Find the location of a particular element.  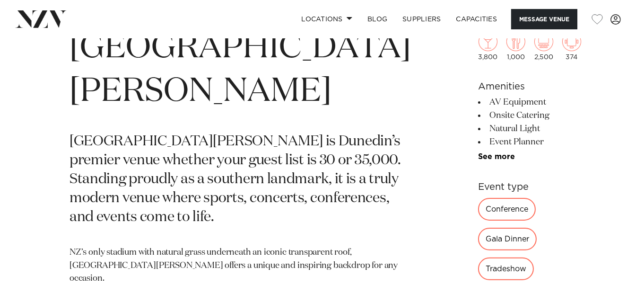

a: Capacities is located at coordinates (477, 19).